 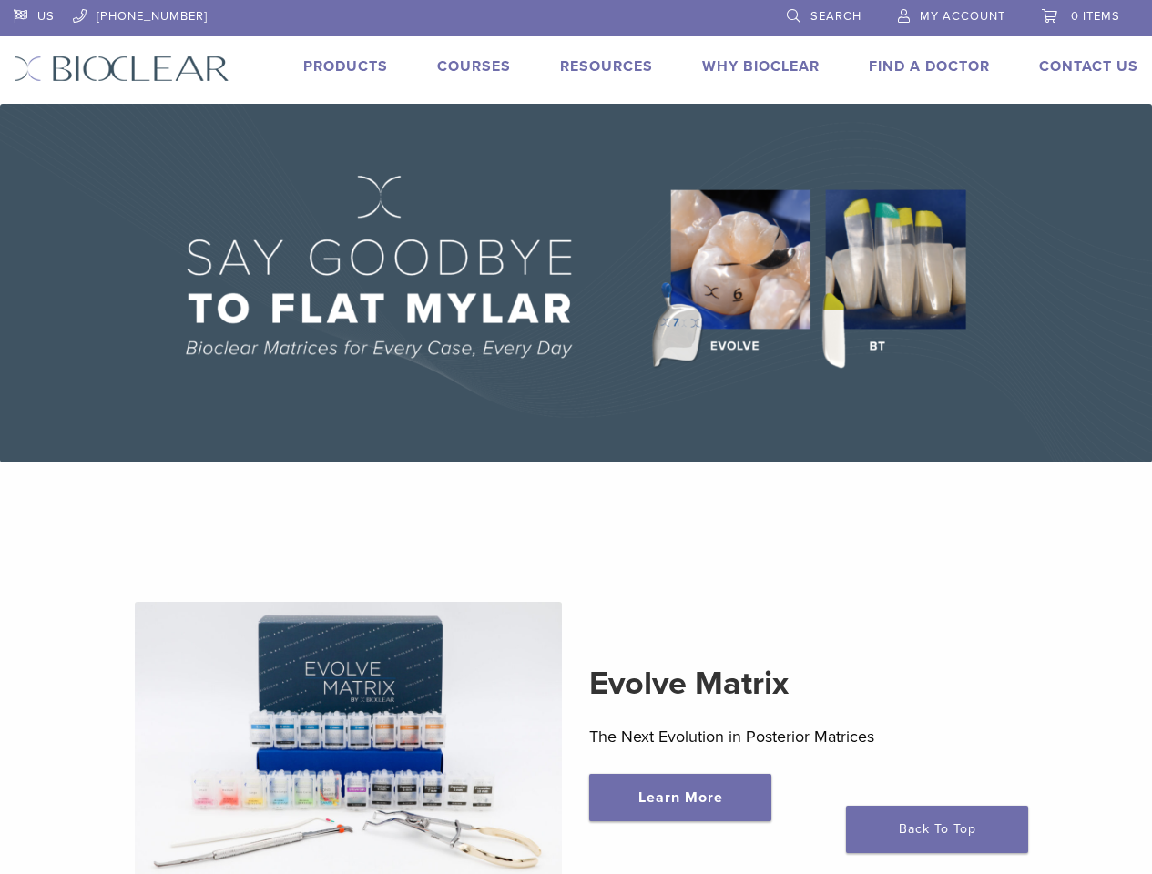 What do you see at coordinates (803, 737) in the screenshot?
I see `p: The Next Evolution in Posterior Matrices` at bounding box center [803, 737].